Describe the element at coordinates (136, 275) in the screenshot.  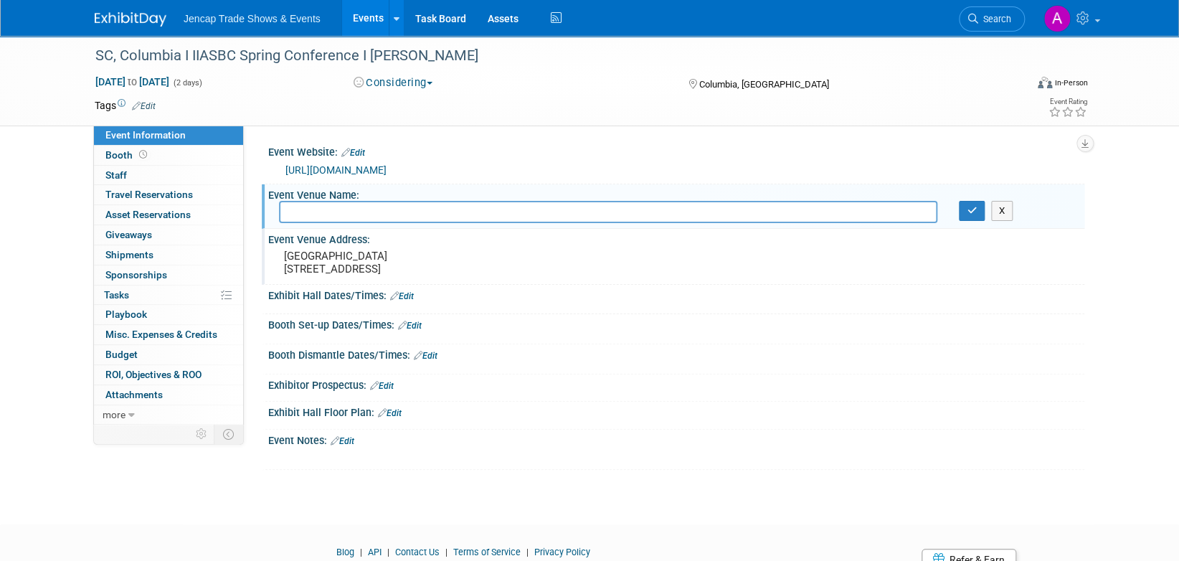
I see `span: Sponsorships` at that location.